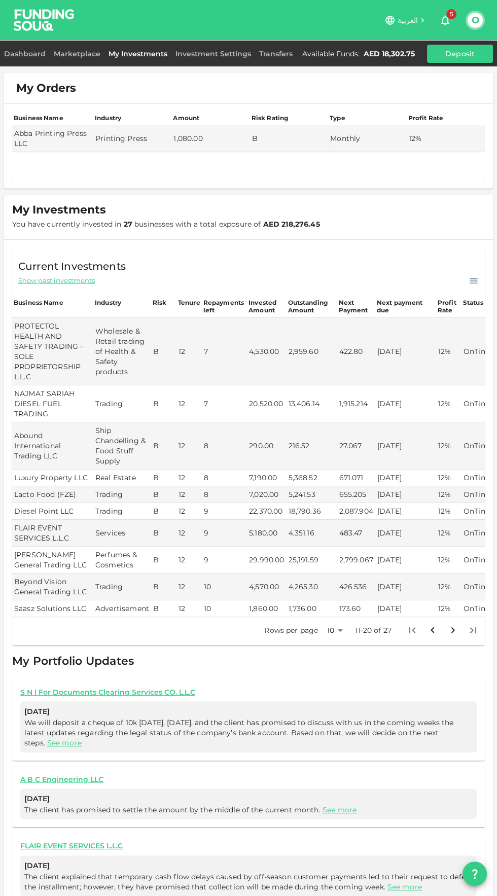 This screenshot has width=497, height=896. What do you see at coordinates (46, 88) in the screenshot?
I see `span: My Orders` at bounding box center [46, 88].